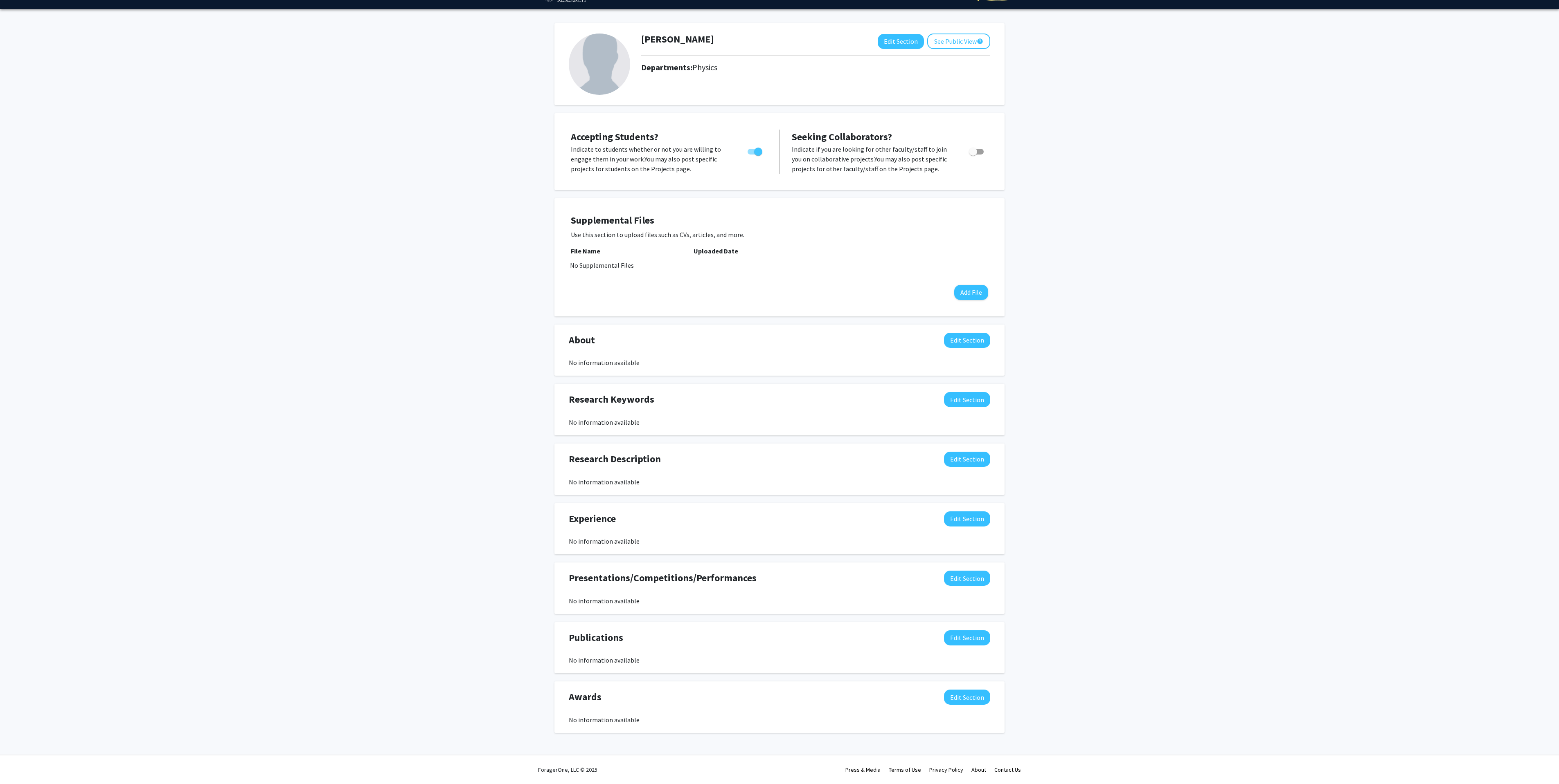 This screenshot has height=784, width=1559. I want to click on span: Awards, so click(585, 698).